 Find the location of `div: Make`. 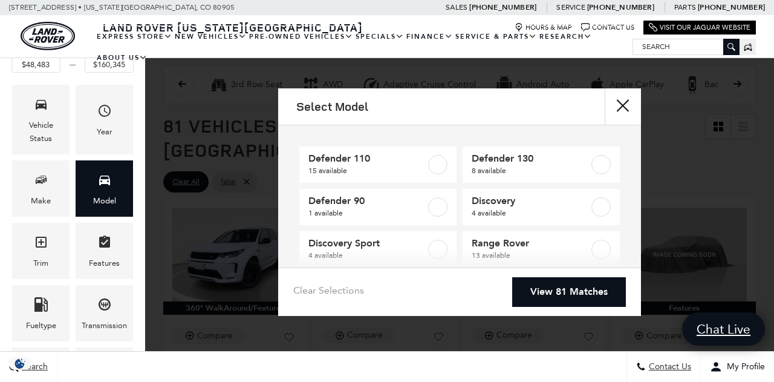

div: Make is located at coordinates (41, 201).